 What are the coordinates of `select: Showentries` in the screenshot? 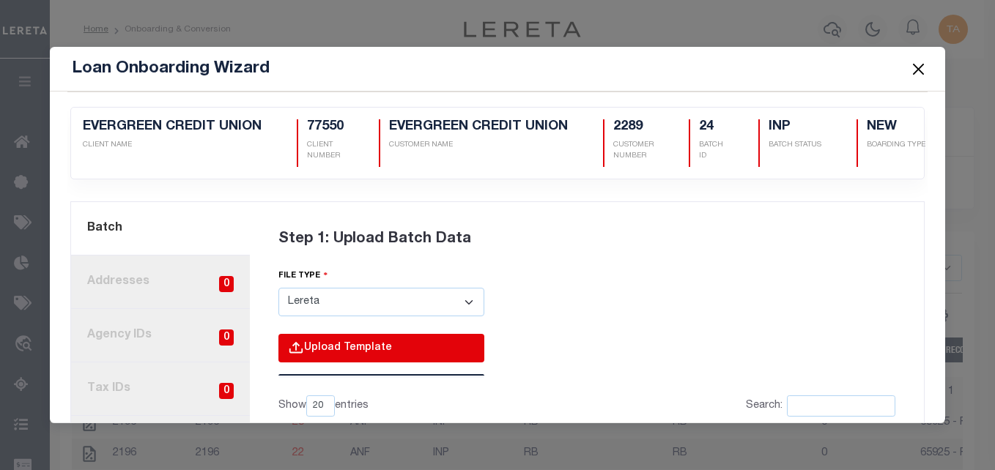 It's located at (320, 406).